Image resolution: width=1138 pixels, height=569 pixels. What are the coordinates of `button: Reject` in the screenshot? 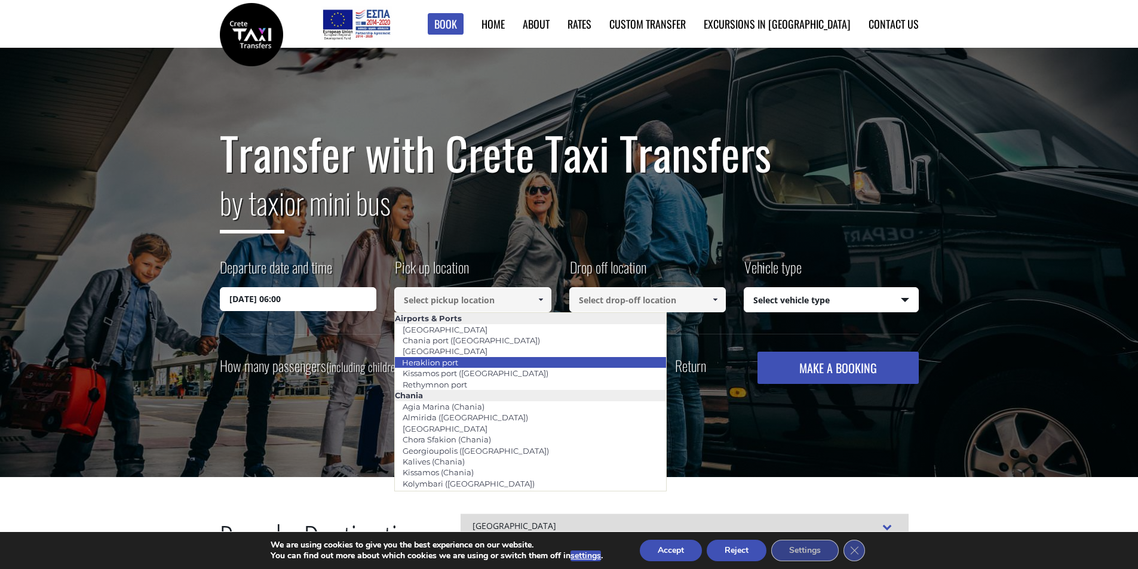 It's located at (737, 551).